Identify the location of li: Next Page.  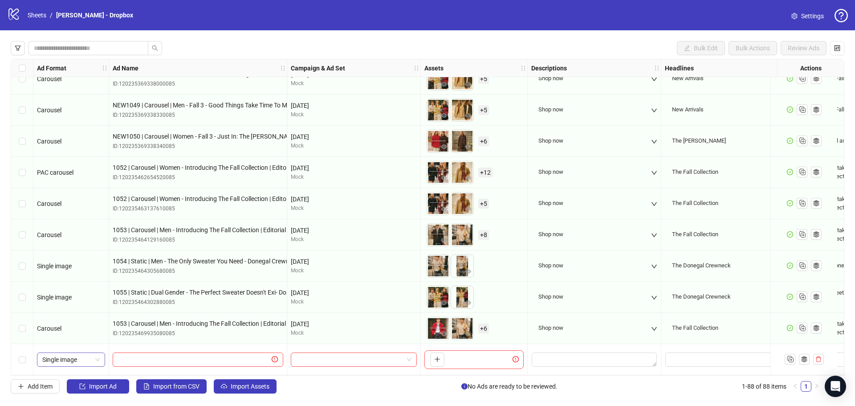
(817, 386).